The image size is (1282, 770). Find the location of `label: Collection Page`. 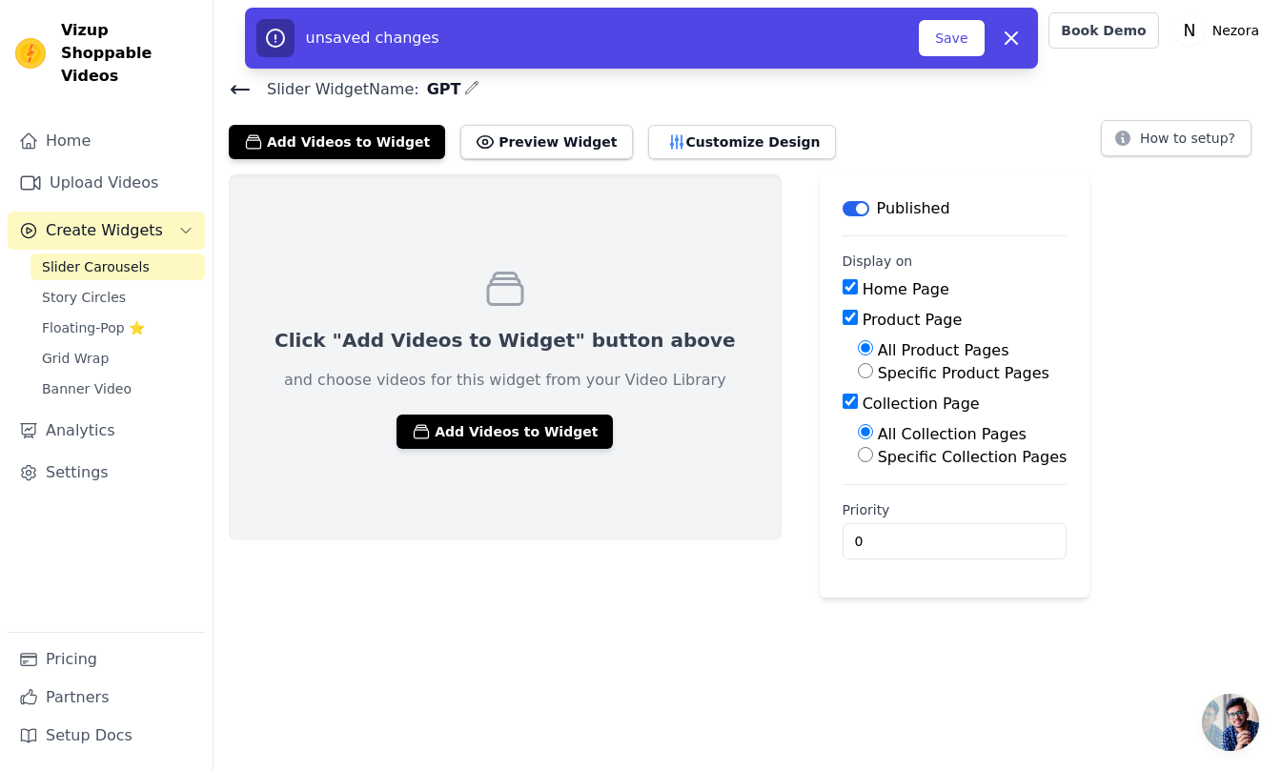

label: Collection Page is located at coordinates (921, 403).